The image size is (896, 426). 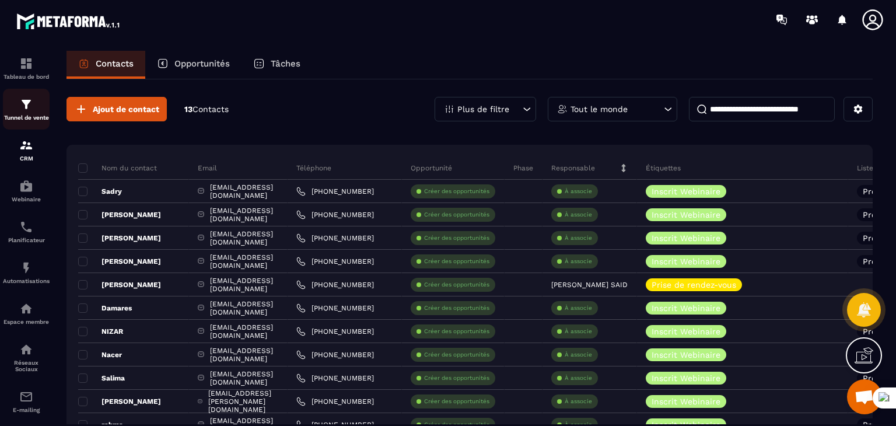 I want to click on a: Opportunités, so click(x=193, y=65).